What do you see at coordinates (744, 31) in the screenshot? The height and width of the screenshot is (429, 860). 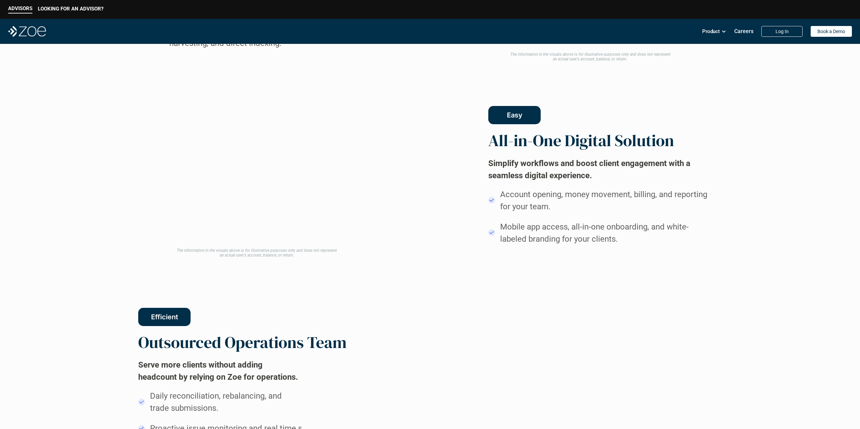 I see `p: Careers` at bounding box center [744, 31].